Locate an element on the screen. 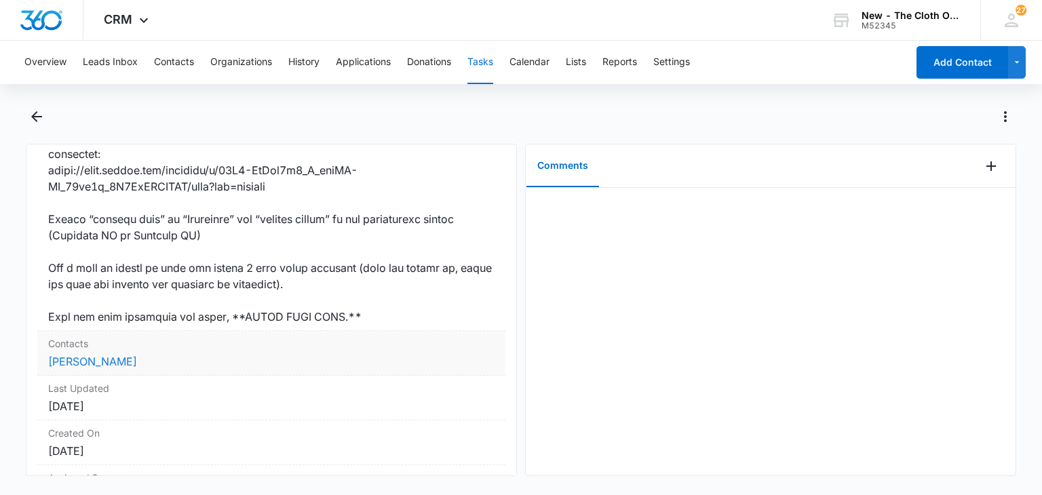 This screenshot has width=1042, height=495. button: Calendar is located at coordinates (529, 62).